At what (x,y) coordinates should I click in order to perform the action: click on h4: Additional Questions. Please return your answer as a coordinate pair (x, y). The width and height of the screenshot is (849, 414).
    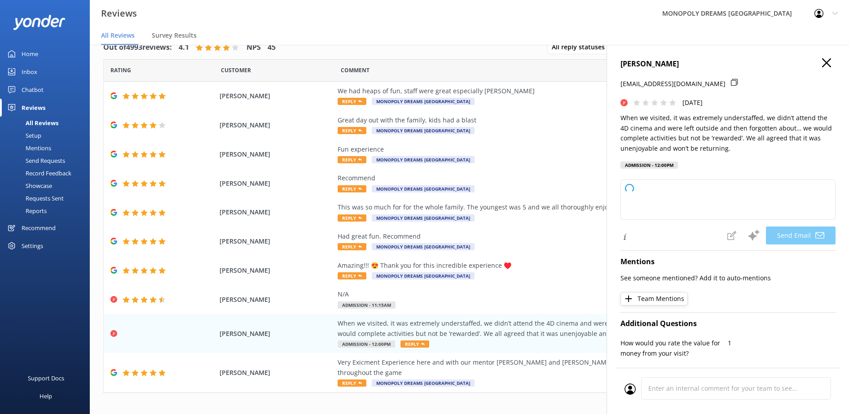
    Looking at the image, I should click on (727, 324).